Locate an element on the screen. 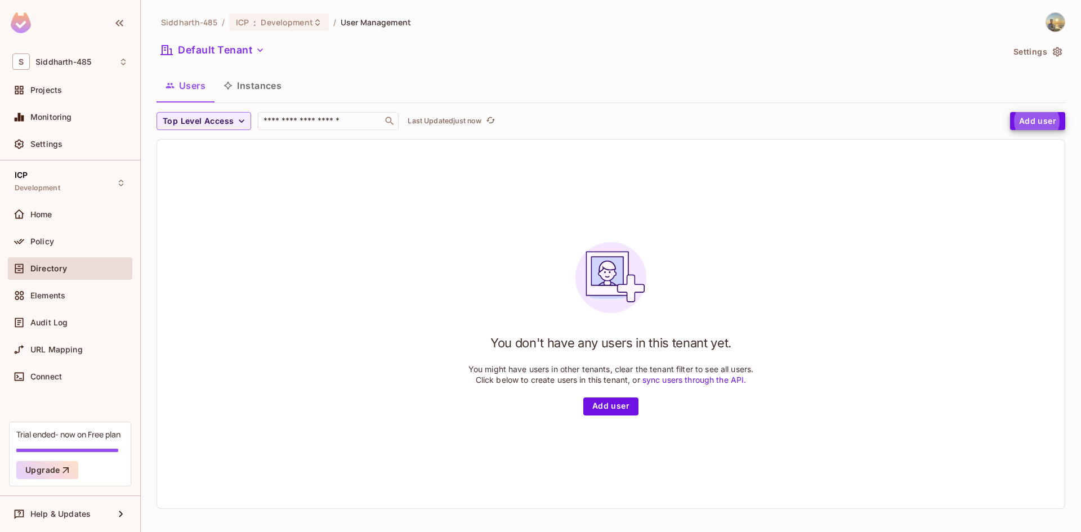  a: sync users through the API. is located at coordinates (694, 379).